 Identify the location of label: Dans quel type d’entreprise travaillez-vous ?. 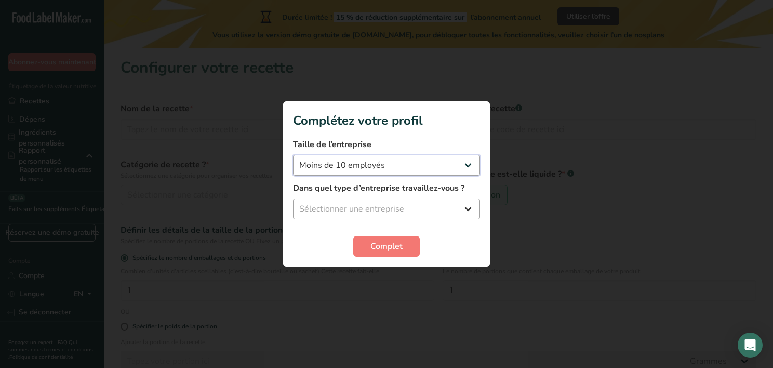
(386, 188).